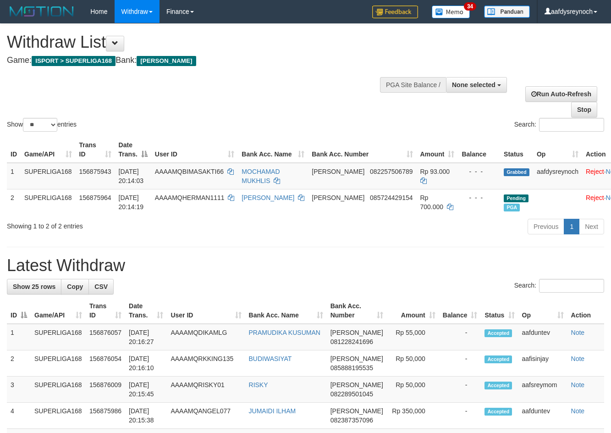  I want to click on label: Show entries, so click(42, 125).